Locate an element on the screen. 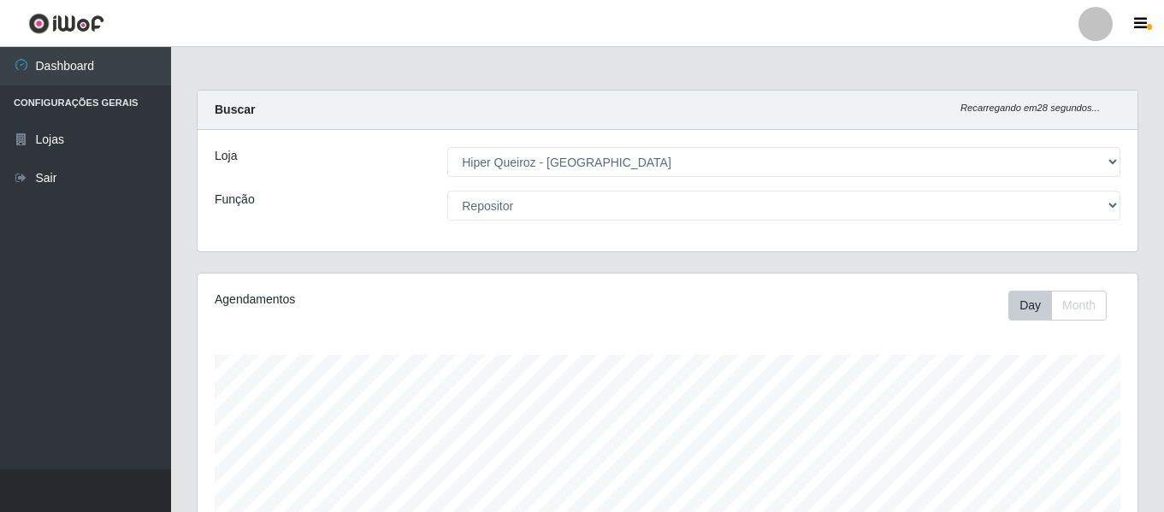 The height and width of the screenshot is (512, 1164). strong: Buscar is located at coordinates (234, 109).